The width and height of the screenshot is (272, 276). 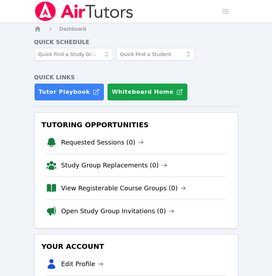 What do you see at coordinates (84, 11) in the screenshot?
I see `img: Air Tutors` at bounding box center [84, 11].